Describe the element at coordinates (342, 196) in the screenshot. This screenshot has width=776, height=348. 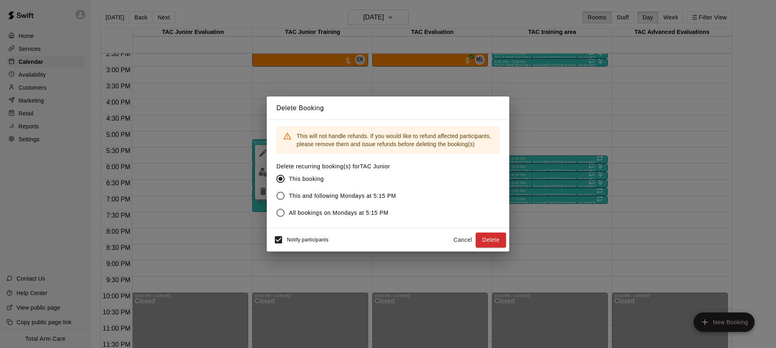
I see `span: This and following Mondays at 5:15 PM` at that location.